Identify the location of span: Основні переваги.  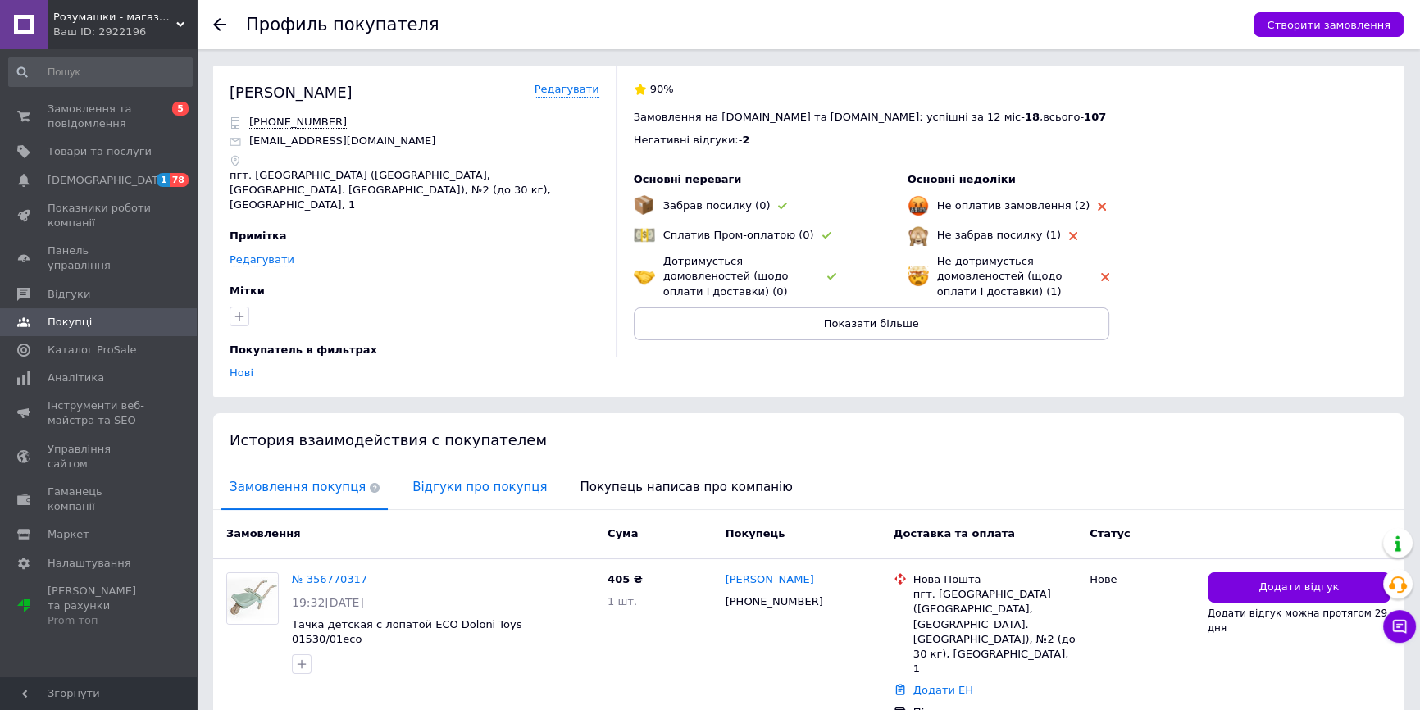
(688, 179).